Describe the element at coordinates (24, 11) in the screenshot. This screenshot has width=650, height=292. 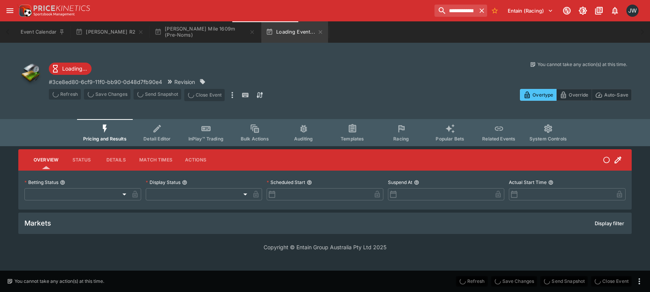
I see `img: PriceKinetics Logo` at that location.